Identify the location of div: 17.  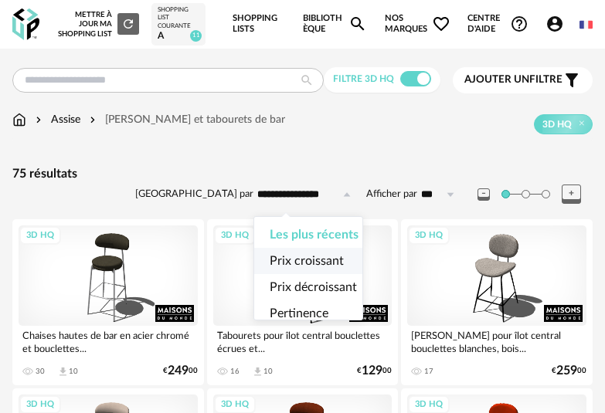
(429, 372).